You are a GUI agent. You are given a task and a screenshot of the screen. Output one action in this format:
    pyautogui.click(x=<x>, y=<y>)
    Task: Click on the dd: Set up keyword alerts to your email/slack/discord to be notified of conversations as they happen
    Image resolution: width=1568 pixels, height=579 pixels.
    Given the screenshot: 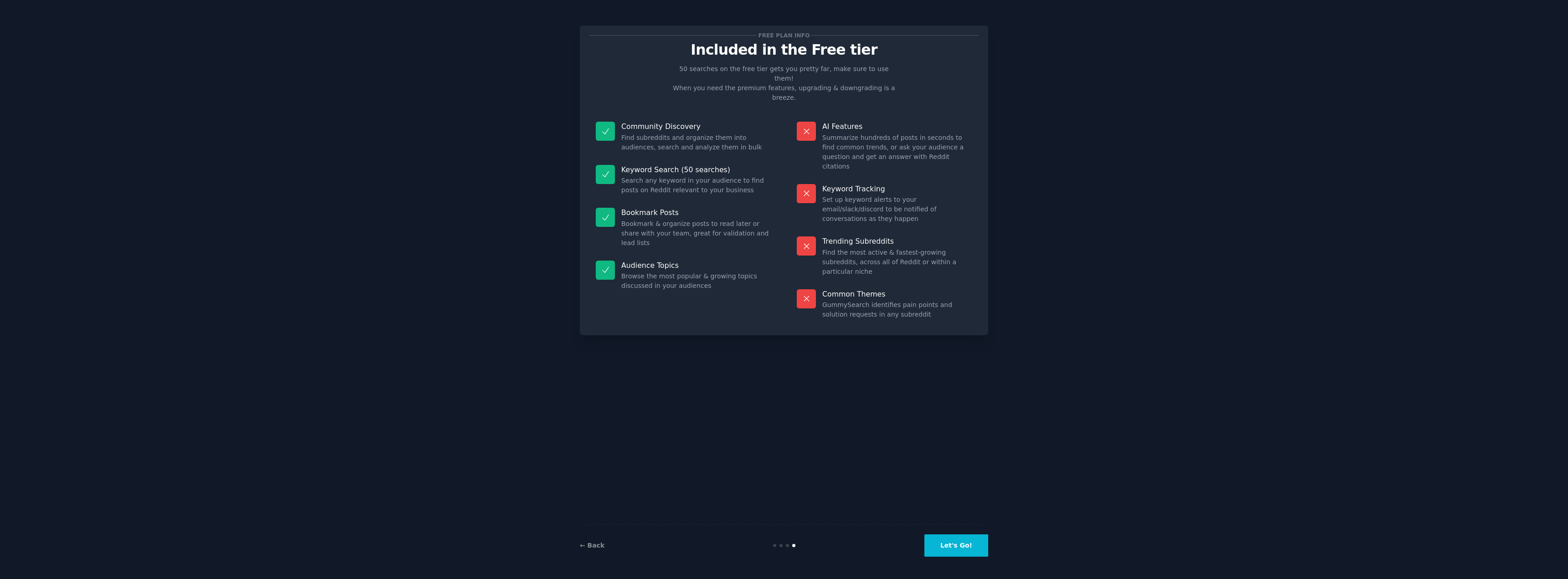 What is the action you would take?
    pyautogui.click(x=897, y=209)
    